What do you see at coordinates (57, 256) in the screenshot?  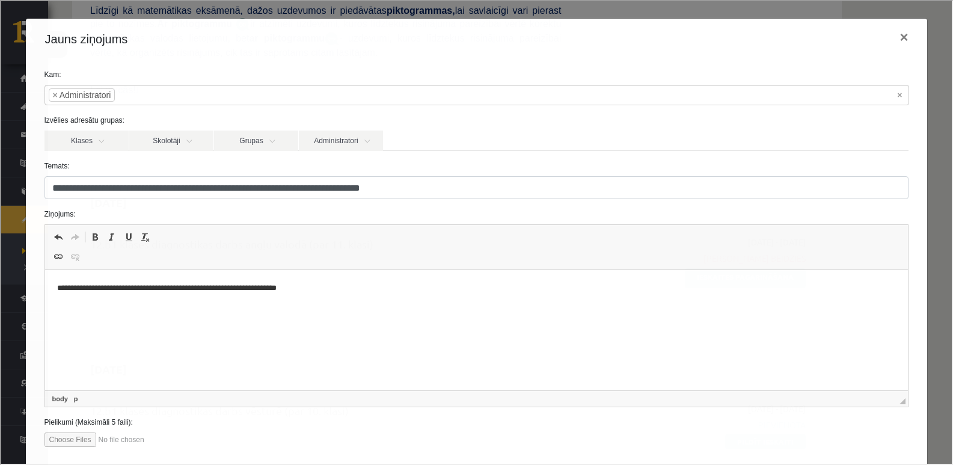 I see `a: Вставить/Редактировать ссылку (Ctrl+K)` at bounding box center [57, 256].